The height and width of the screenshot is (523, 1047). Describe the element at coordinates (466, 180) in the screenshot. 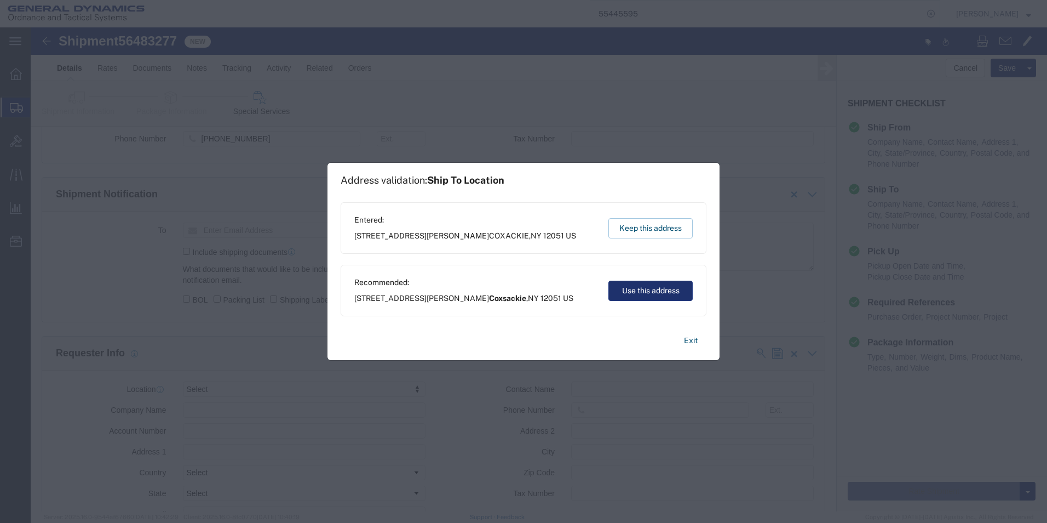

I see `span: Ship To Location` at that location.